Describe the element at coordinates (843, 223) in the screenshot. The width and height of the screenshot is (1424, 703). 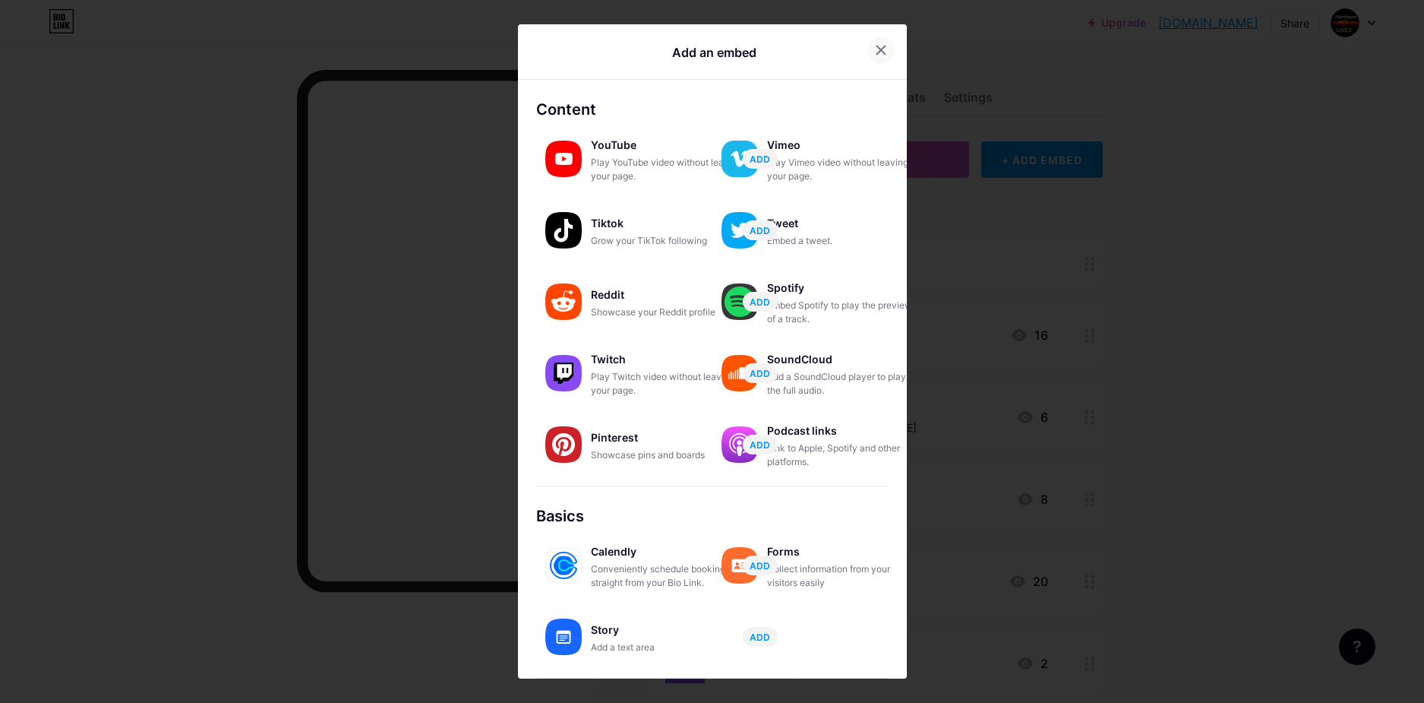
I see `div: Tweet` at that location.